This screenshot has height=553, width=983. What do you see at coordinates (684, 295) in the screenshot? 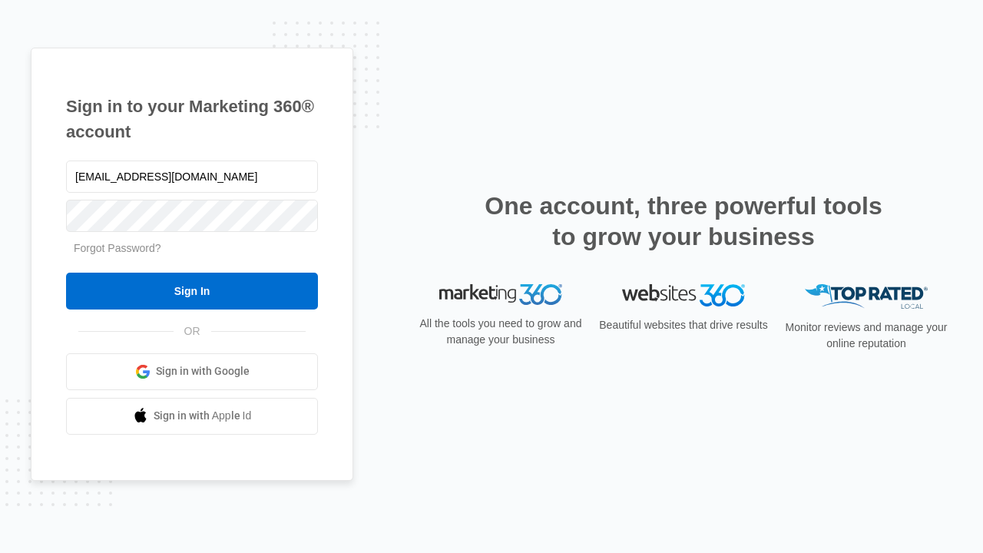
I see `img: Websites 360` at bounding box center [684, 295].